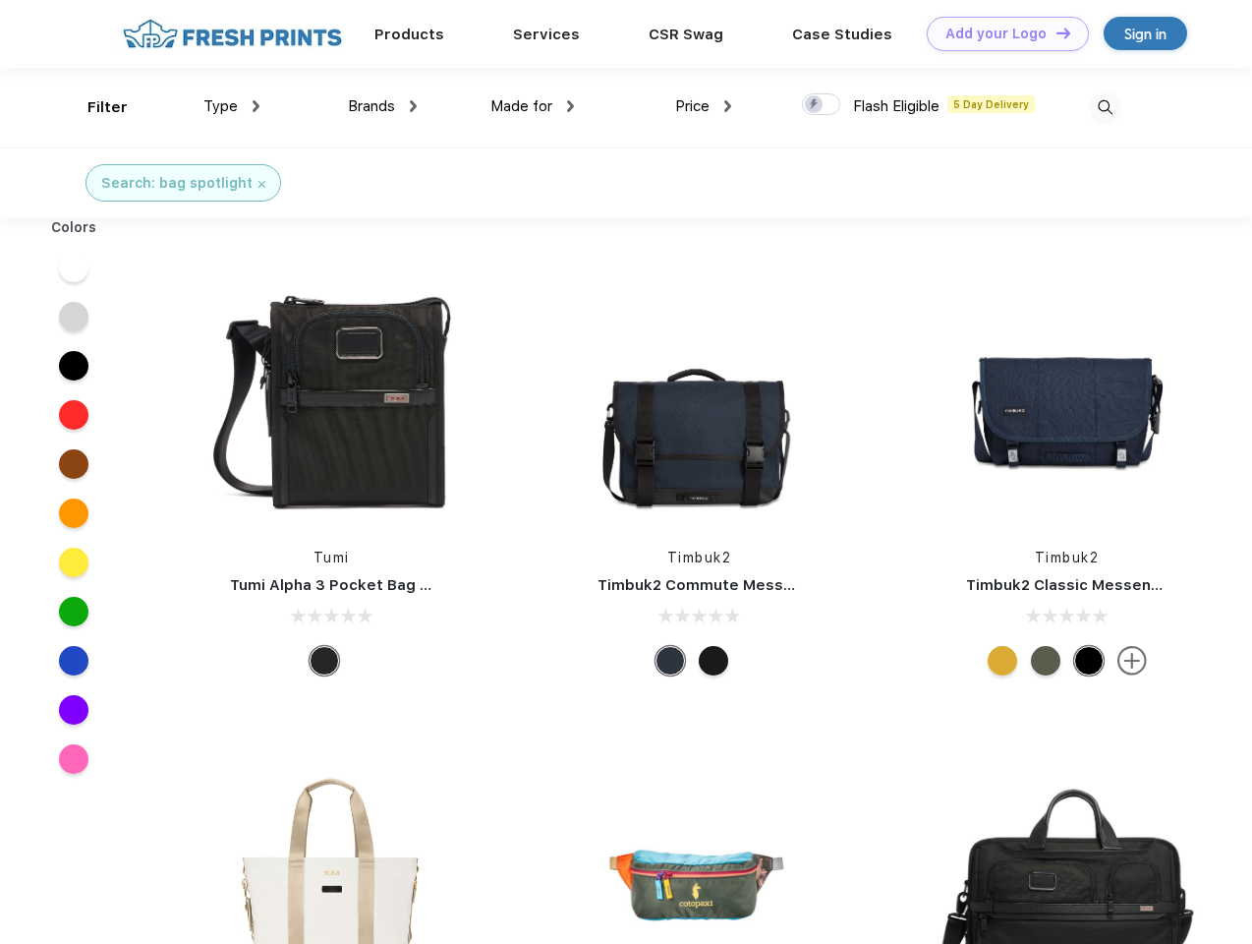 The image size is (1252, 944). What do you see at coordinates (345, 585) in the screenshot?
I see `a: Tumi Alpha 3 Pocket Bag Small` at bounding box center [345, 585].